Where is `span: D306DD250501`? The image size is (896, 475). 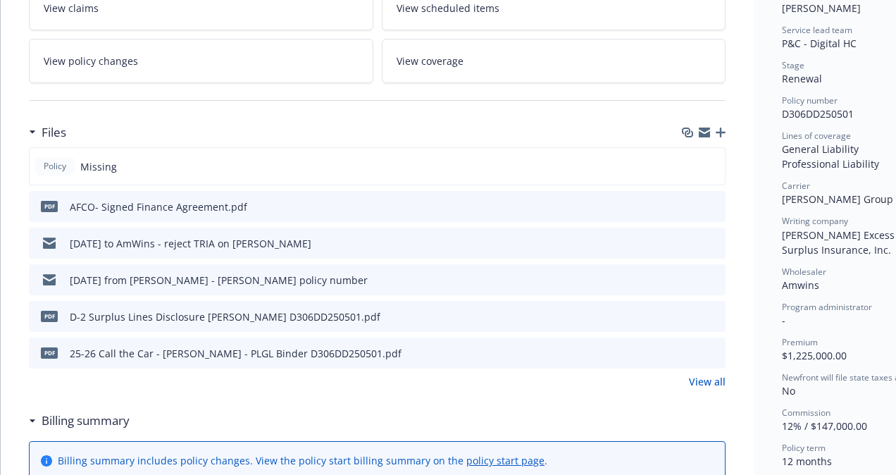 span: D306DD250501 is located at coordinates (818, 113).